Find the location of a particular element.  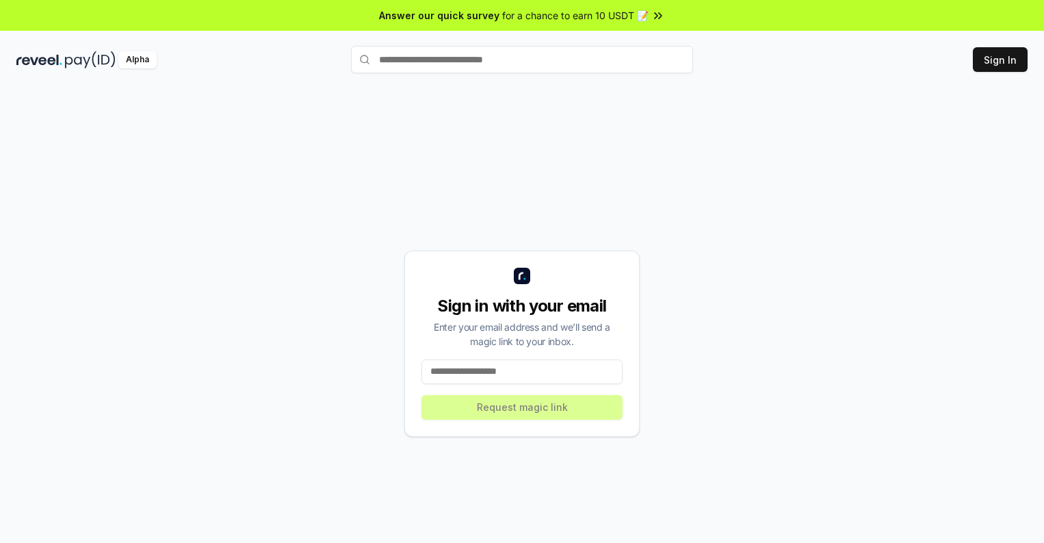

span: for a chance to earn 10 USDT 📝 is located at coordinates (575, 15).